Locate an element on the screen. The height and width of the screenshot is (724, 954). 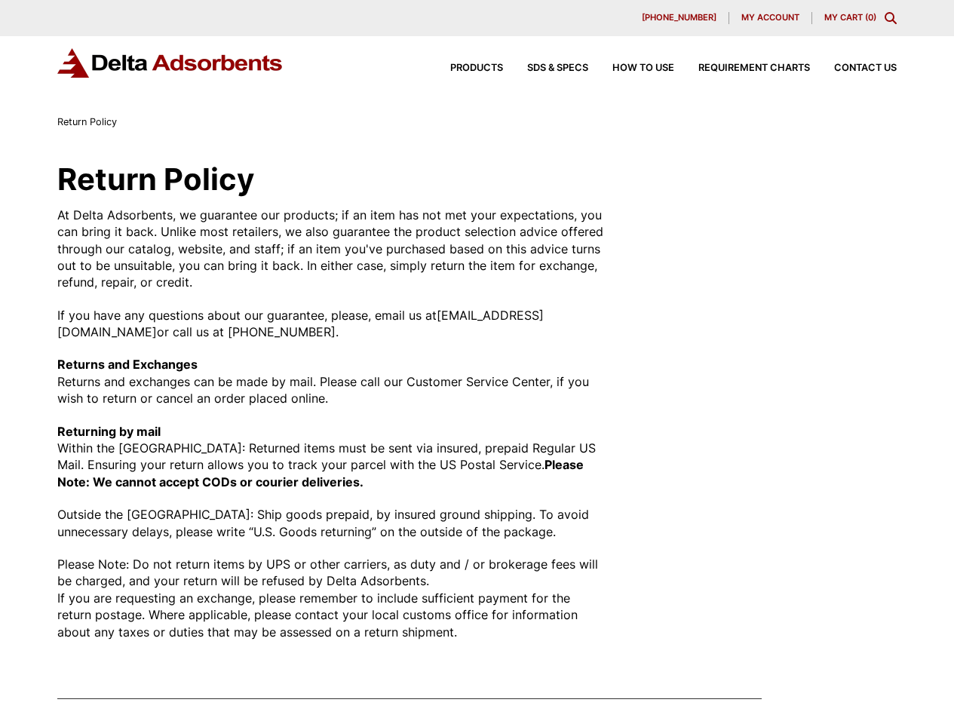
span: Contact Us is located at coordinates (865, 68).